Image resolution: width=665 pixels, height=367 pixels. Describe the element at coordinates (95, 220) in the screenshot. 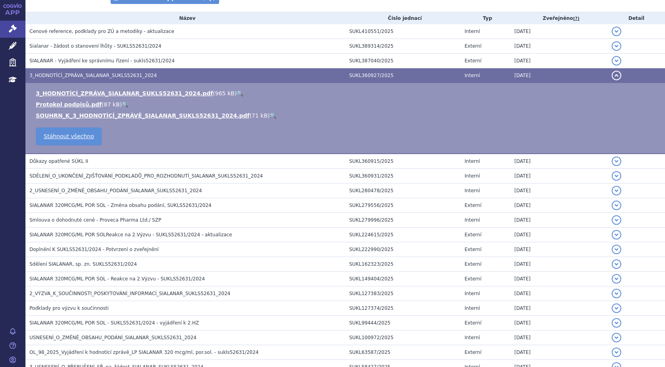

I see `span: Smlouva o dohodnuté ceně - Proveca Pharma Ltd./ SZP` at that location.